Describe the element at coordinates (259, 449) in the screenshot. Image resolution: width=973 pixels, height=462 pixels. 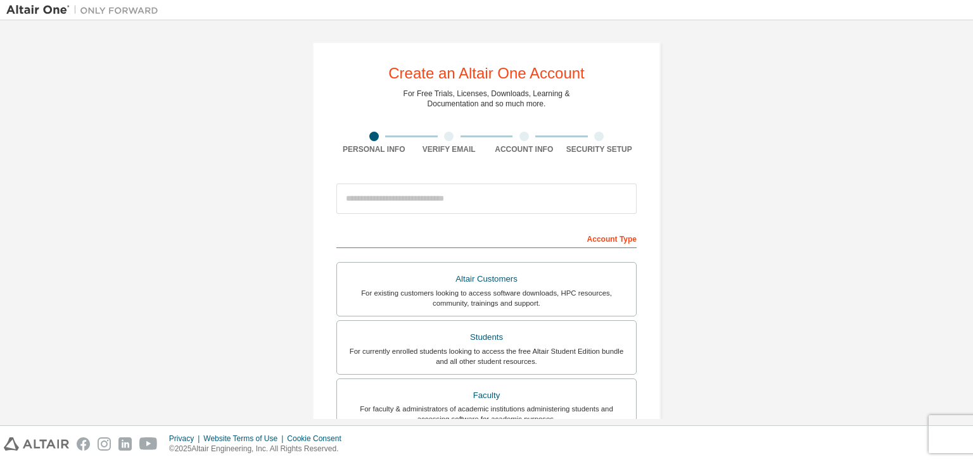
I see `p: © 2025 Altair Engineering, Inc. All Rights Reserved.` at that location.